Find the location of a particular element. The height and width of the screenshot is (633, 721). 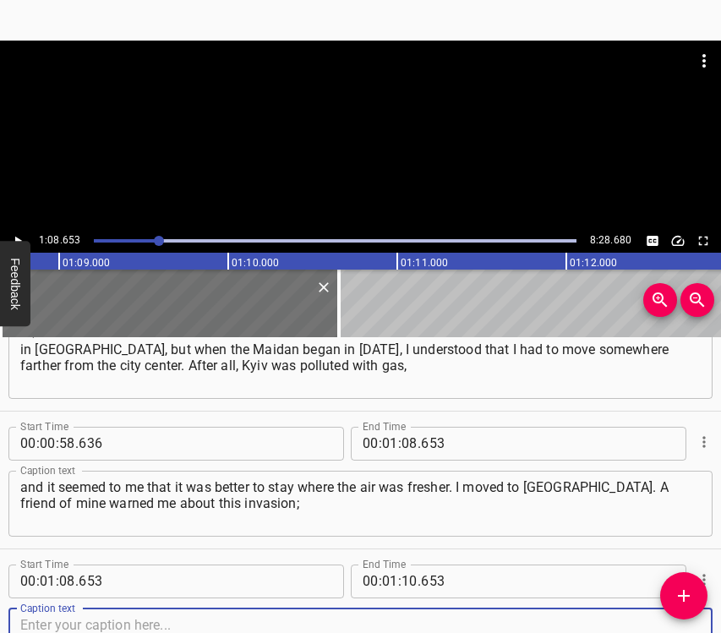

textarea: and it seemed to me that it was better to stay where the air was fresher. I moved to [GEOGRAPHIC_... is located at coordinates (360, 503).